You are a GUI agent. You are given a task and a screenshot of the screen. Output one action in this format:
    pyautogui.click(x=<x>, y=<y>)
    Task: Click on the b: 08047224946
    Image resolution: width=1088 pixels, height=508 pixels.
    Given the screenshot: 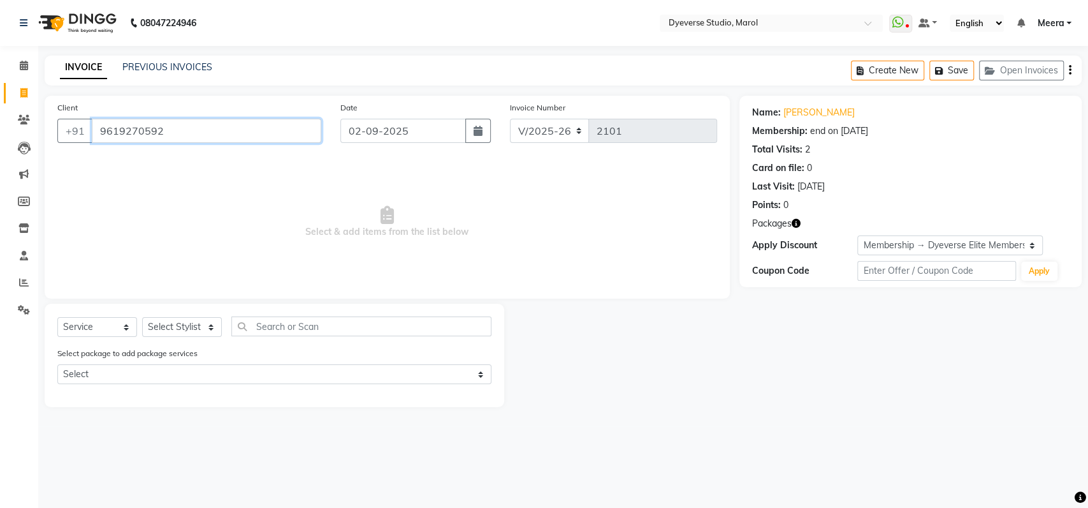 What is the action you would take?
    pyautogui.click(x=168, y=23)
    